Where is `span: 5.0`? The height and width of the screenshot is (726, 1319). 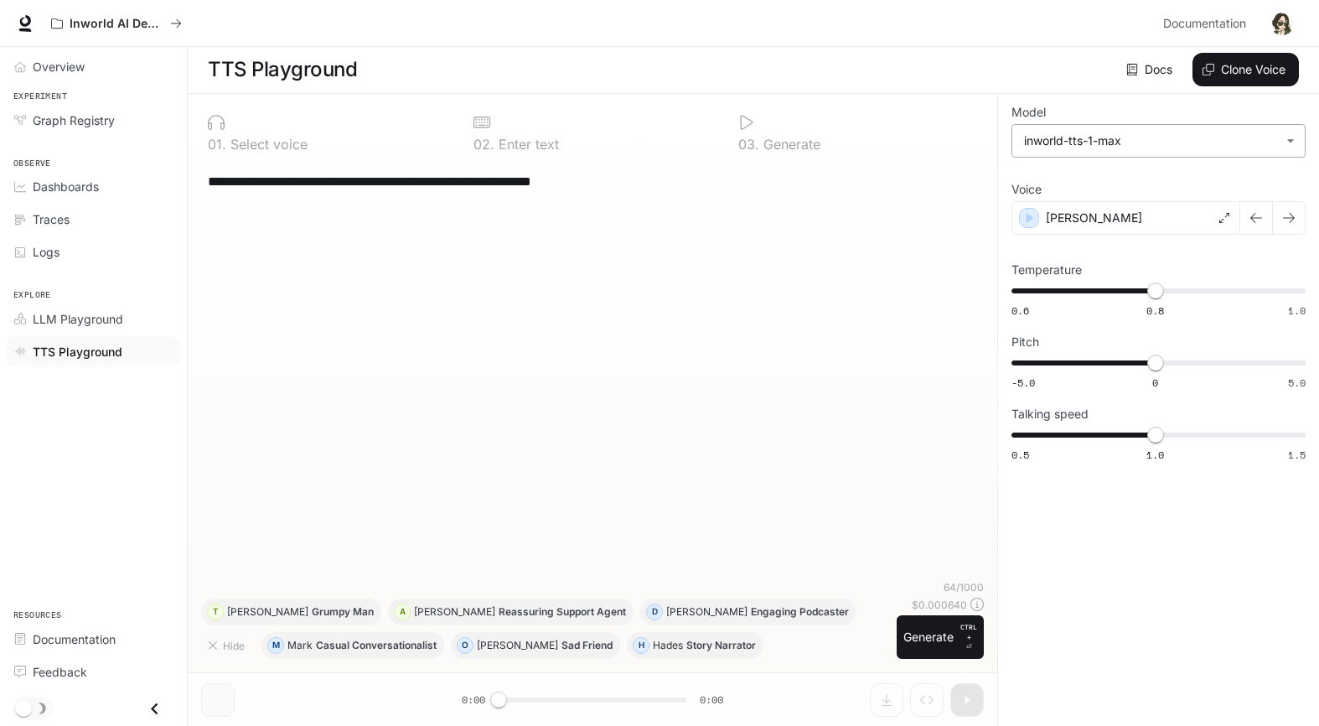
span: 5.0 is located at coordinates (1296, 382).